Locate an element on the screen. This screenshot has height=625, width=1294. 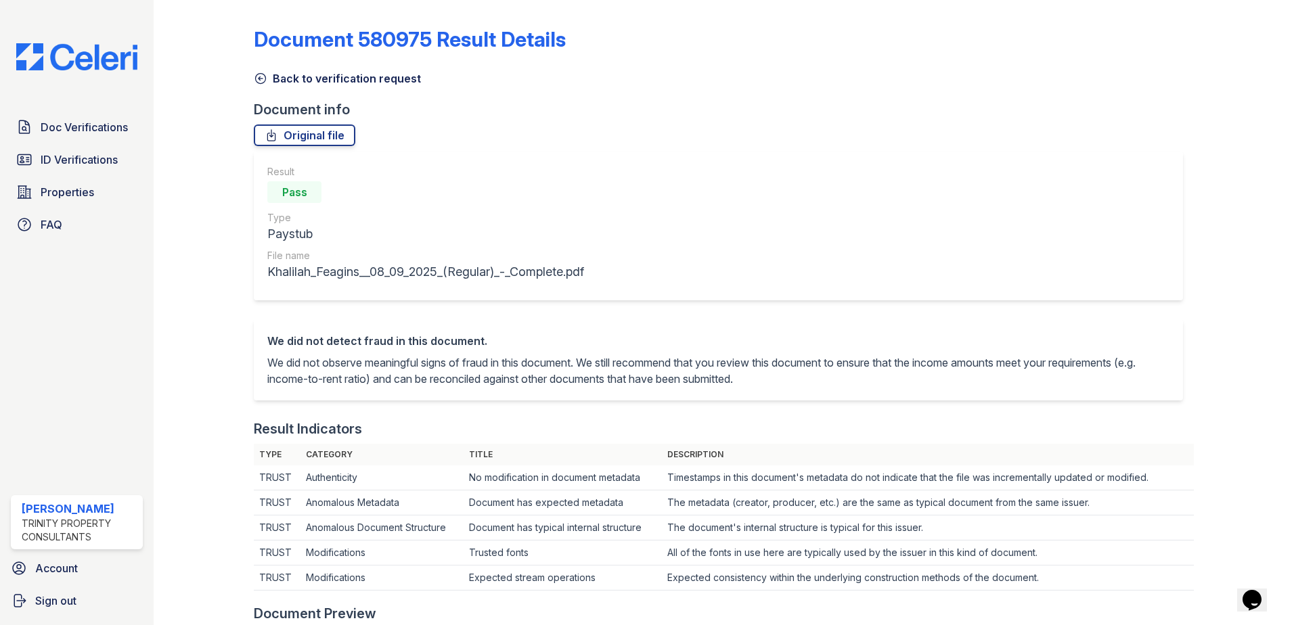
p: We did not observe meaningful signs of fraud in this document. We still recommend that you review... is located at coordinates (718, 371).